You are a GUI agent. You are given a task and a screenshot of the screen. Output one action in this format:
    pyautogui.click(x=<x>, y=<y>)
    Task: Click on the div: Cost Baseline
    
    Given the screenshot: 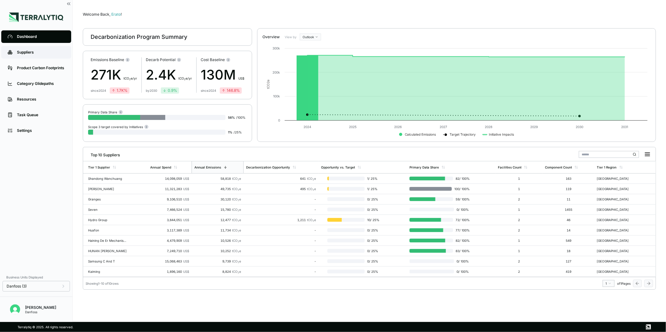 What is the action you would take?
    pyautogui.click(x=222, y=60)
    